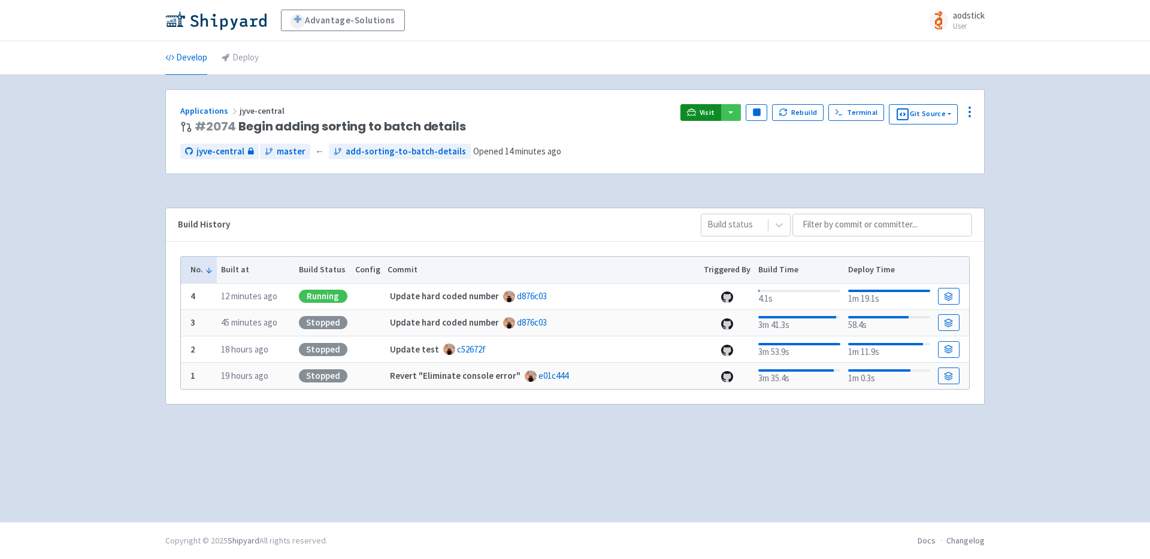 The width and height of the screenshot is (1150, 559). What do you see at coordinates (367, 270) in the screenshot?
I see `th: Config` at bounding box center [367, 270].